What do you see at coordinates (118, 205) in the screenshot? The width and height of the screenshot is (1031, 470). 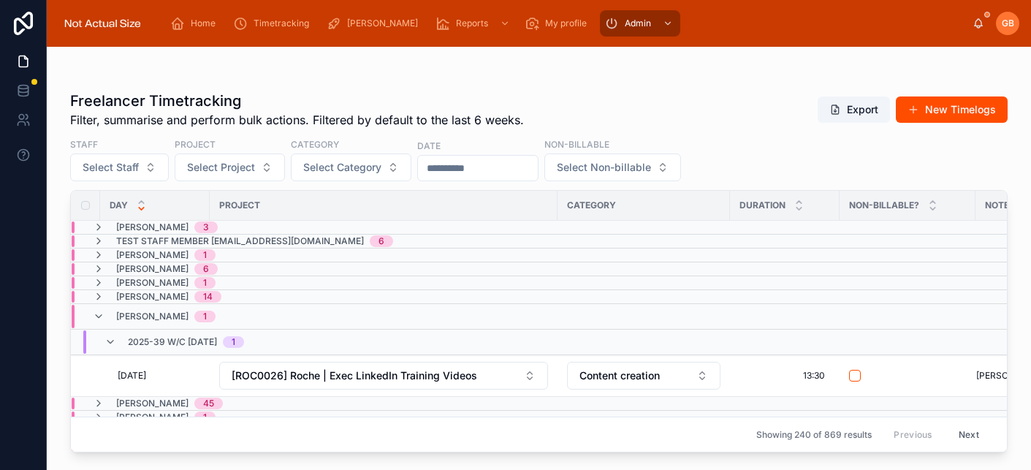 I see `span: Day` at bounding box center [118, 205].